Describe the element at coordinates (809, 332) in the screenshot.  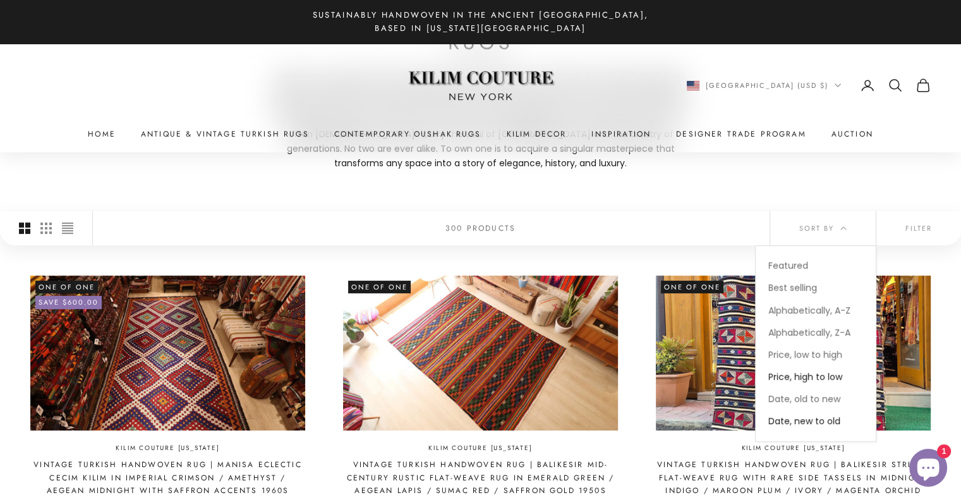
I see `span: Alphabetically, Z-A` at that location.